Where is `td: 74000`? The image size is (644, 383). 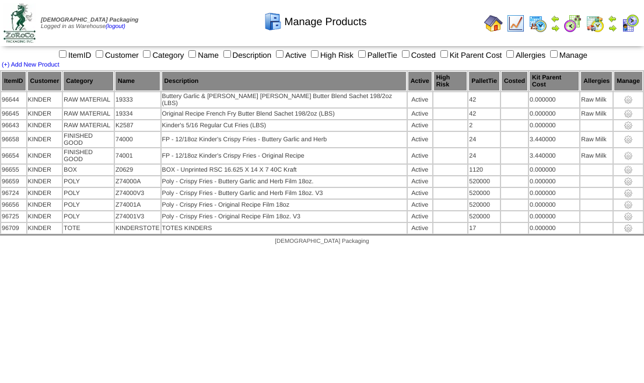 td: 74000 is located at coordinates (138, 139).